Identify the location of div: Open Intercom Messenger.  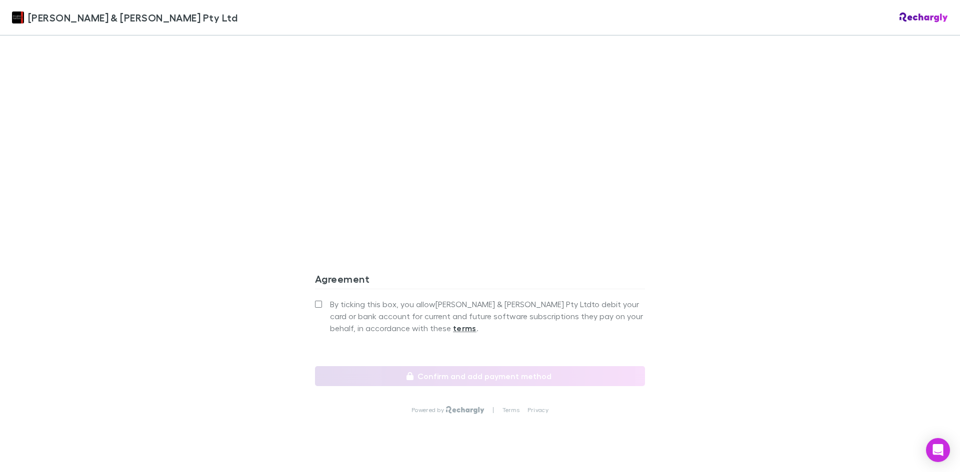
(938, 450).